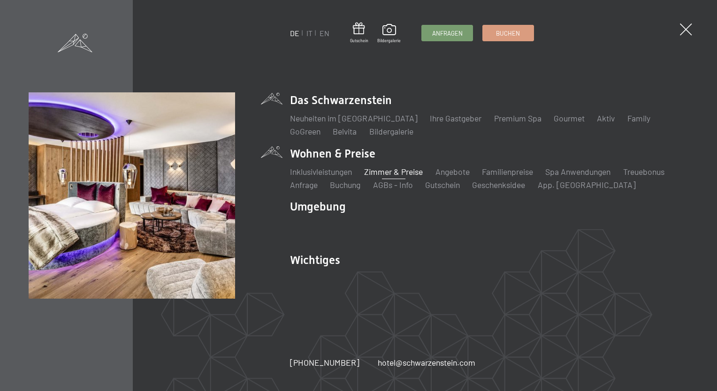 The width and height of the screenshot is (717, 391). What do you see at coordinates (507, 172) in the screenshot?
I see `a: Familienpreise` at bounding box center [507, 172].